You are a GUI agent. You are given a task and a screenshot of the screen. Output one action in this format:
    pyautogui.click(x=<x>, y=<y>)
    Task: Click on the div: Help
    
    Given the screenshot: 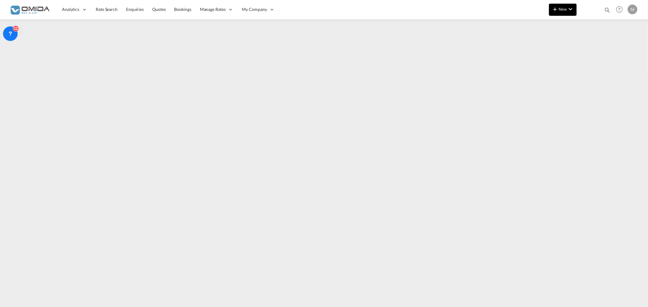 What is the action you would take?
    pyautogui.click(x=621, y=10)
    